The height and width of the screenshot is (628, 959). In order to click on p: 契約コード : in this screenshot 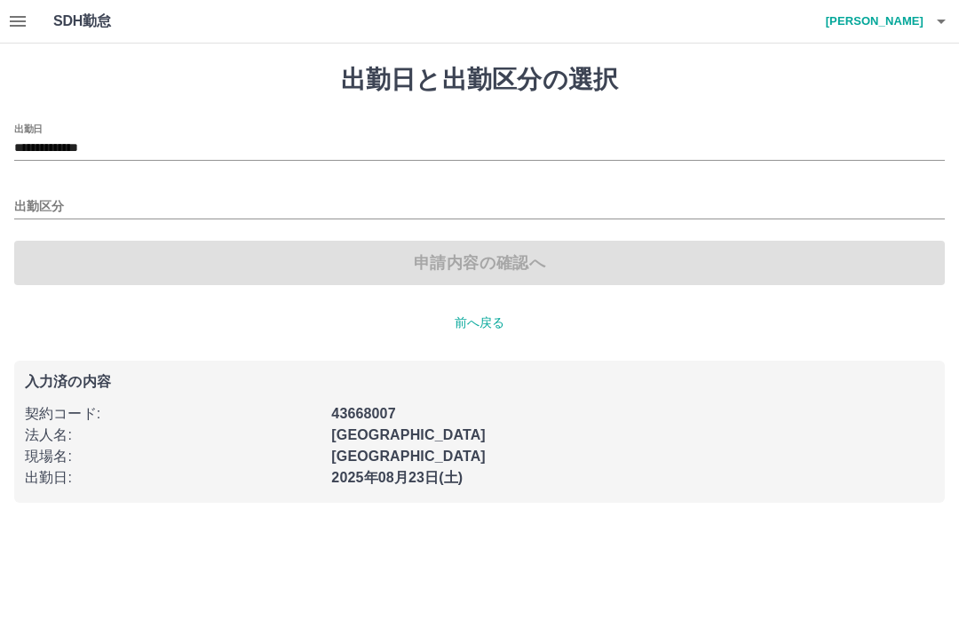, I will do `click(172, 414)`.